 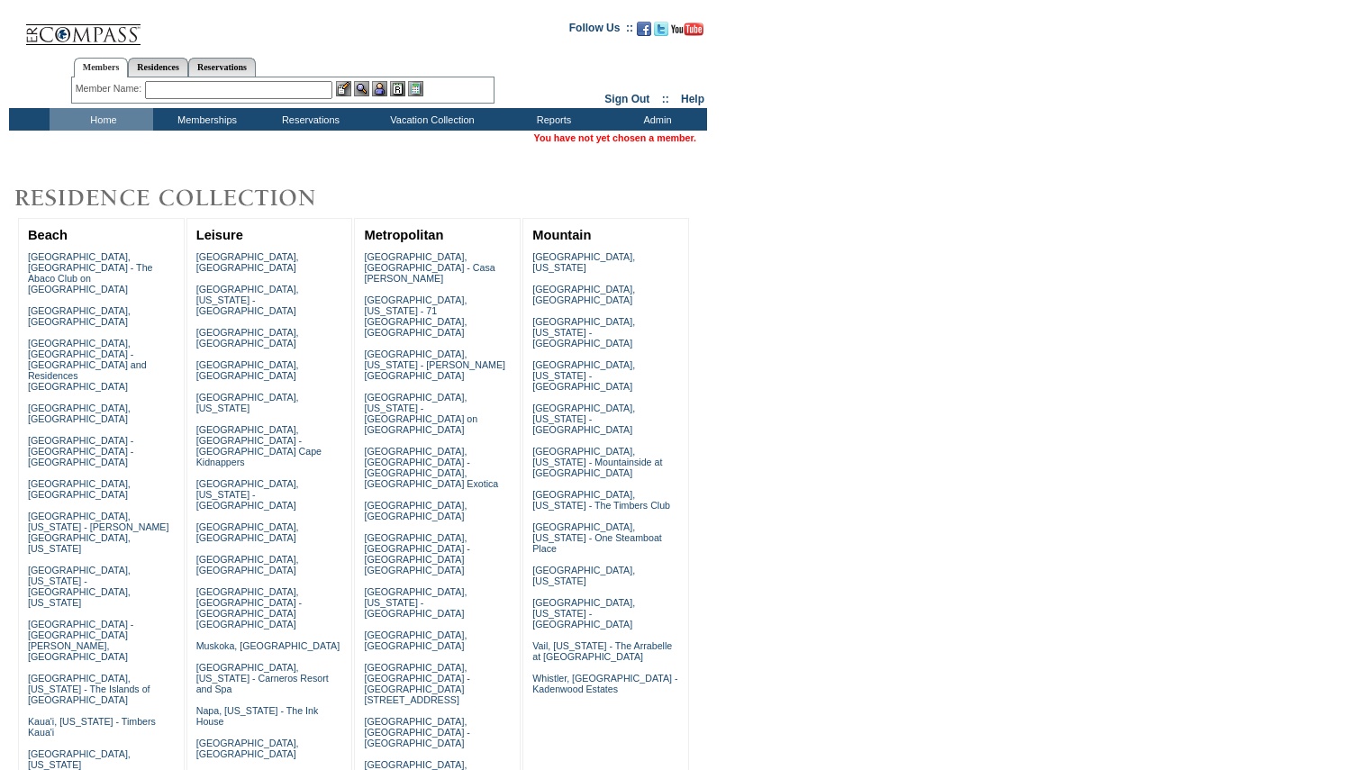 What do you see at coordinates (158, 67) in the screenshot?
I see `a: Residences` at bounding box center [158, 67].